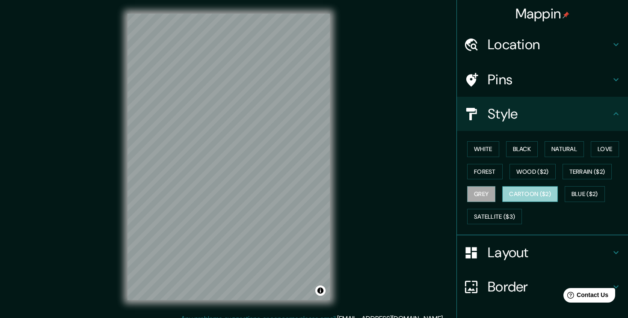  What do you see at coordinates (530, 194) in the screenshot?
I see `button: Cartoon ($2)` at bounding box center [530, 194].